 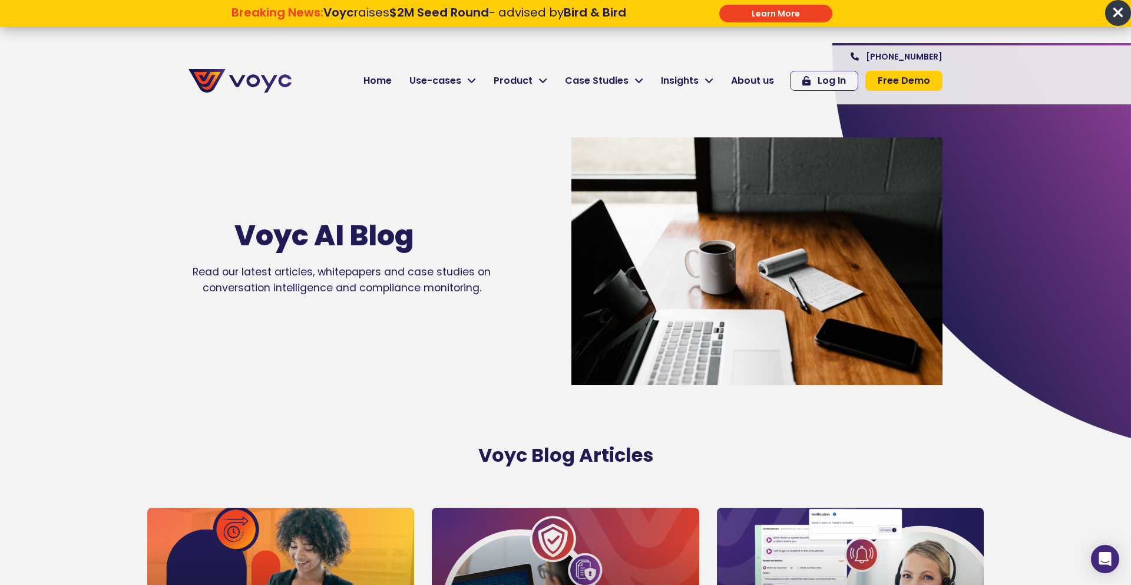 I want to click on div: Open Intercom Messenger, so click(x=1105, y=559).